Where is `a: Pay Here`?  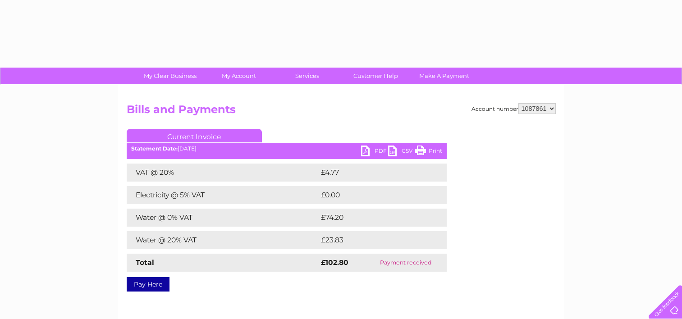
a: Pay Here is located at coordinates (148, 284).